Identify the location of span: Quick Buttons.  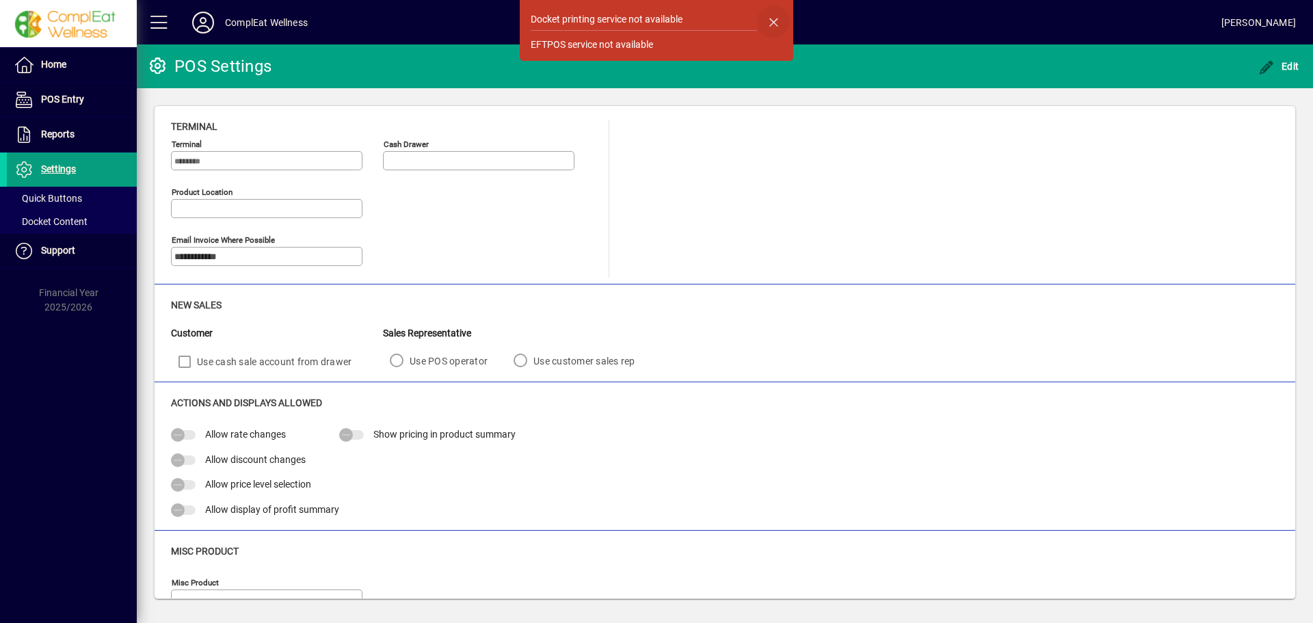
(48, 198).